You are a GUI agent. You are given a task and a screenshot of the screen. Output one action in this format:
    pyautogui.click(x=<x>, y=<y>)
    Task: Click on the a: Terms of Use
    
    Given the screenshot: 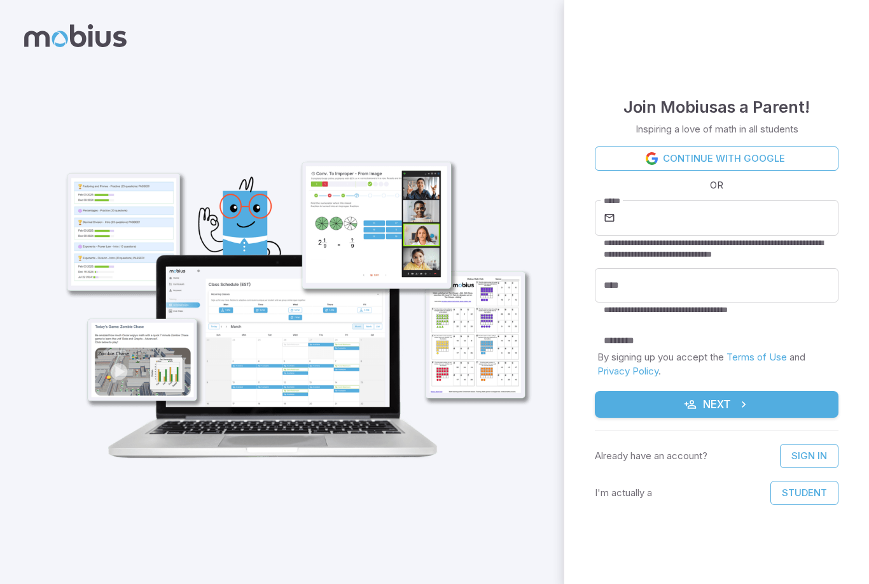 What is the action you would take?
    pyautogui.click(x=757, y=356)
    